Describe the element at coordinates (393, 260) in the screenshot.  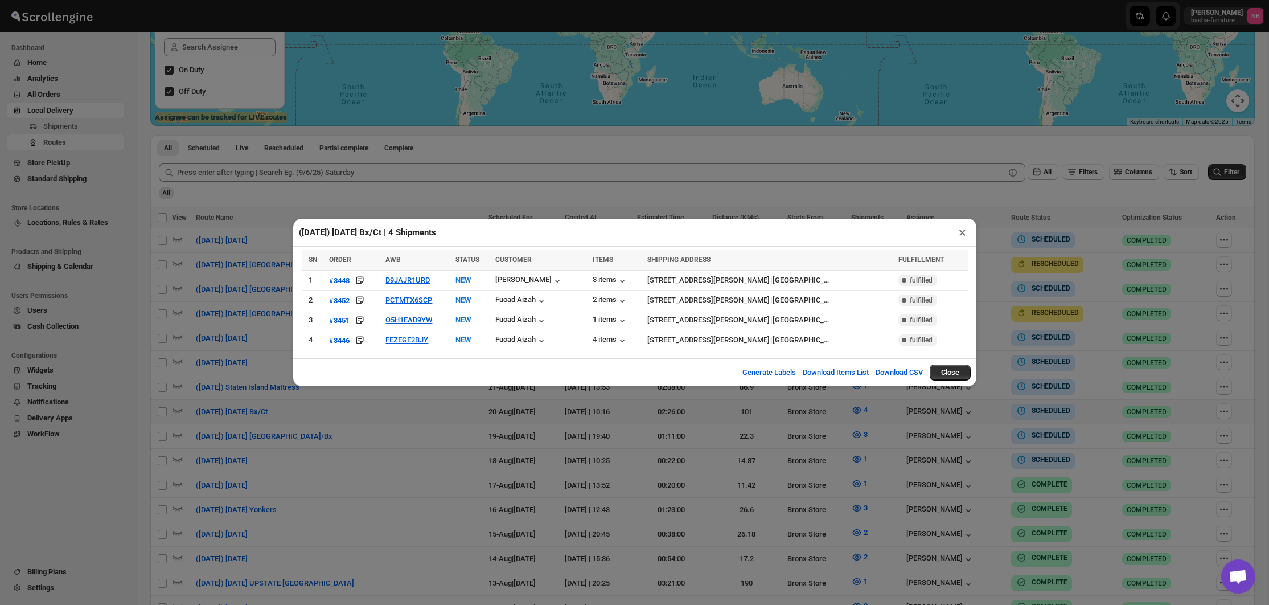
I see `span: AWB` at that location.